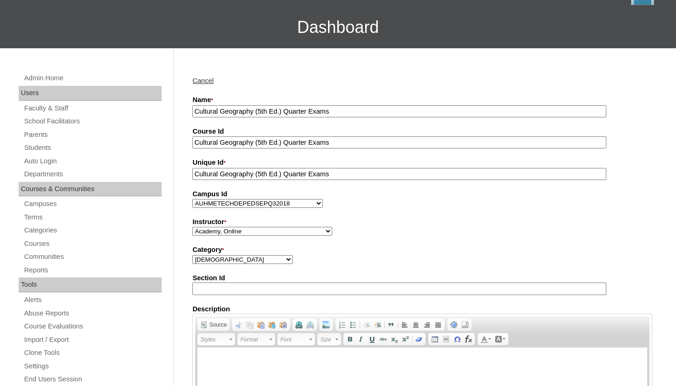  What do you see at coordinates (92, 135) in the screenshot?
I see `a: Parents` at bounding box center [92, 135].